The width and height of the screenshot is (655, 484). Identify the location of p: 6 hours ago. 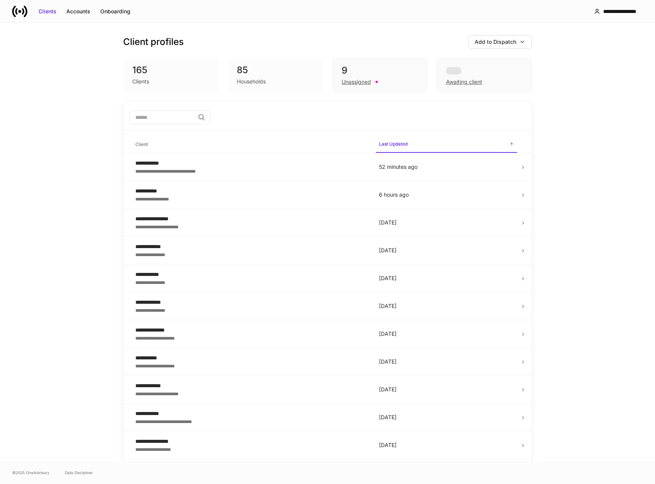
(446, 195).